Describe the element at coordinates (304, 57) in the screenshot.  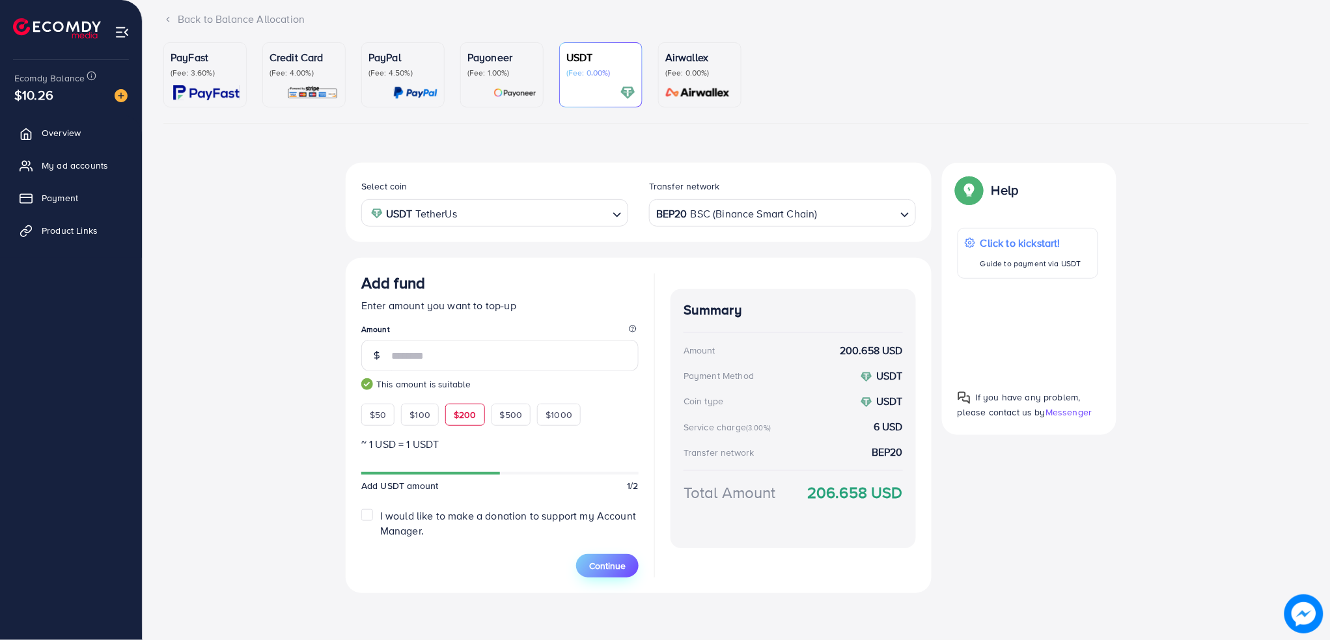
I see `p: Credit Card` at that location.